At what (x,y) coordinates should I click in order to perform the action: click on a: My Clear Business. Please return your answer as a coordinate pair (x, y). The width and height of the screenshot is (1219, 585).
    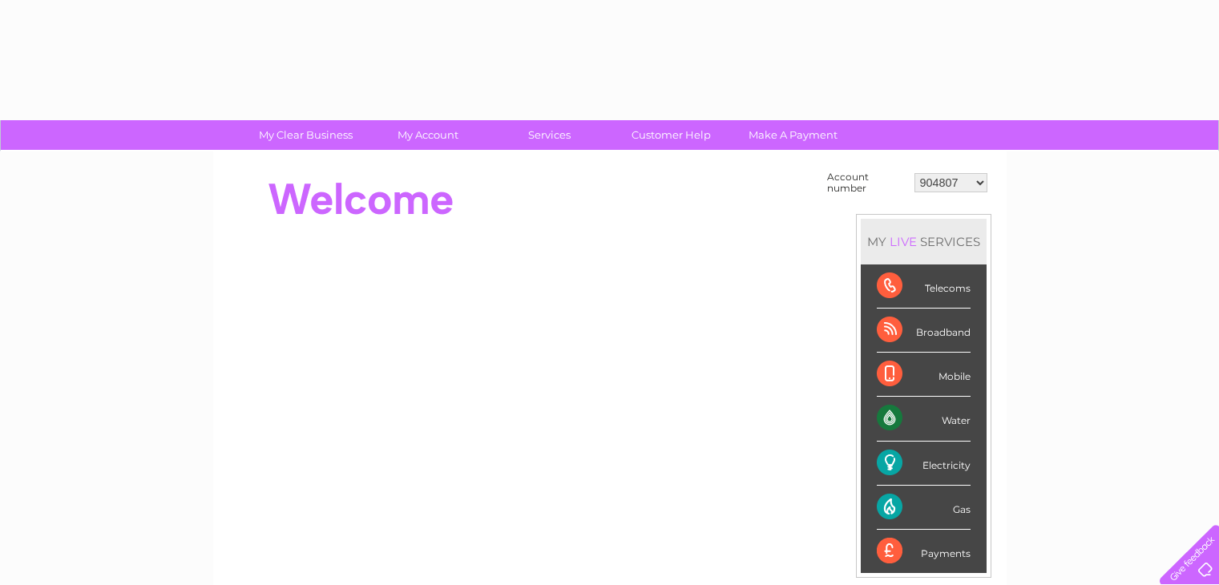
    Looking at the image, I should click on (305, 135).